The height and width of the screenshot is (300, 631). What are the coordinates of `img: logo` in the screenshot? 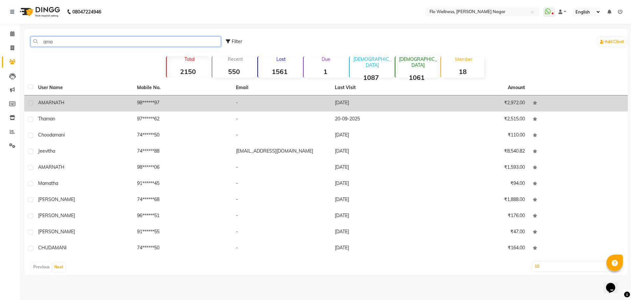 It's located at (39, 12).